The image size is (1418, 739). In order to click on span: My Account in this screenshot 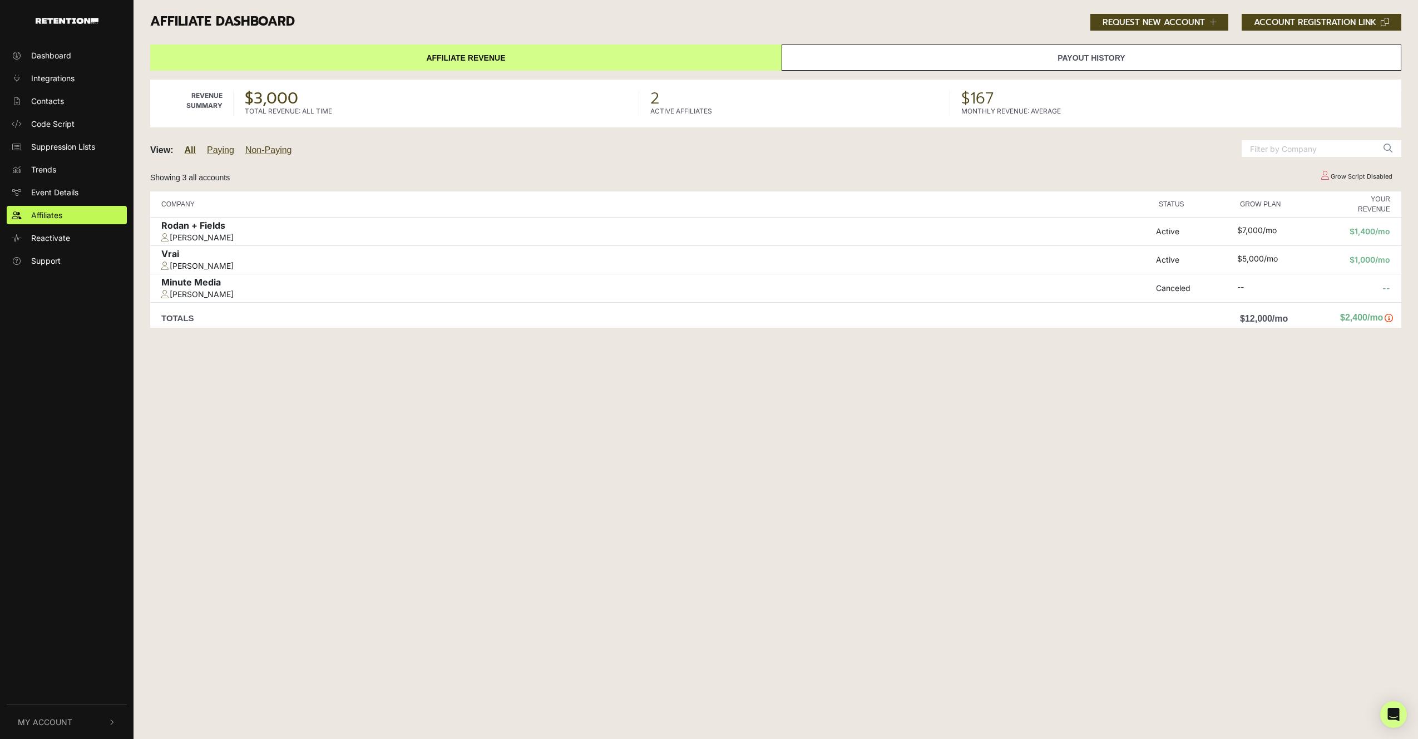, I will do `click(45, 722)`.